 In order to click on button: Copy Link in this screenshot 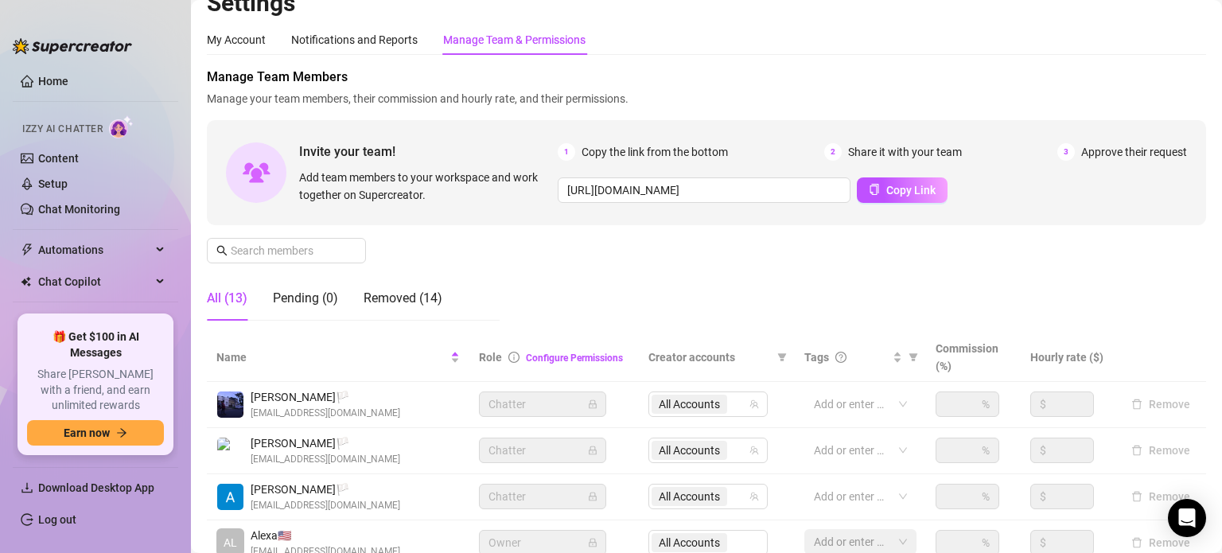, I will do `click(902, 190)`.